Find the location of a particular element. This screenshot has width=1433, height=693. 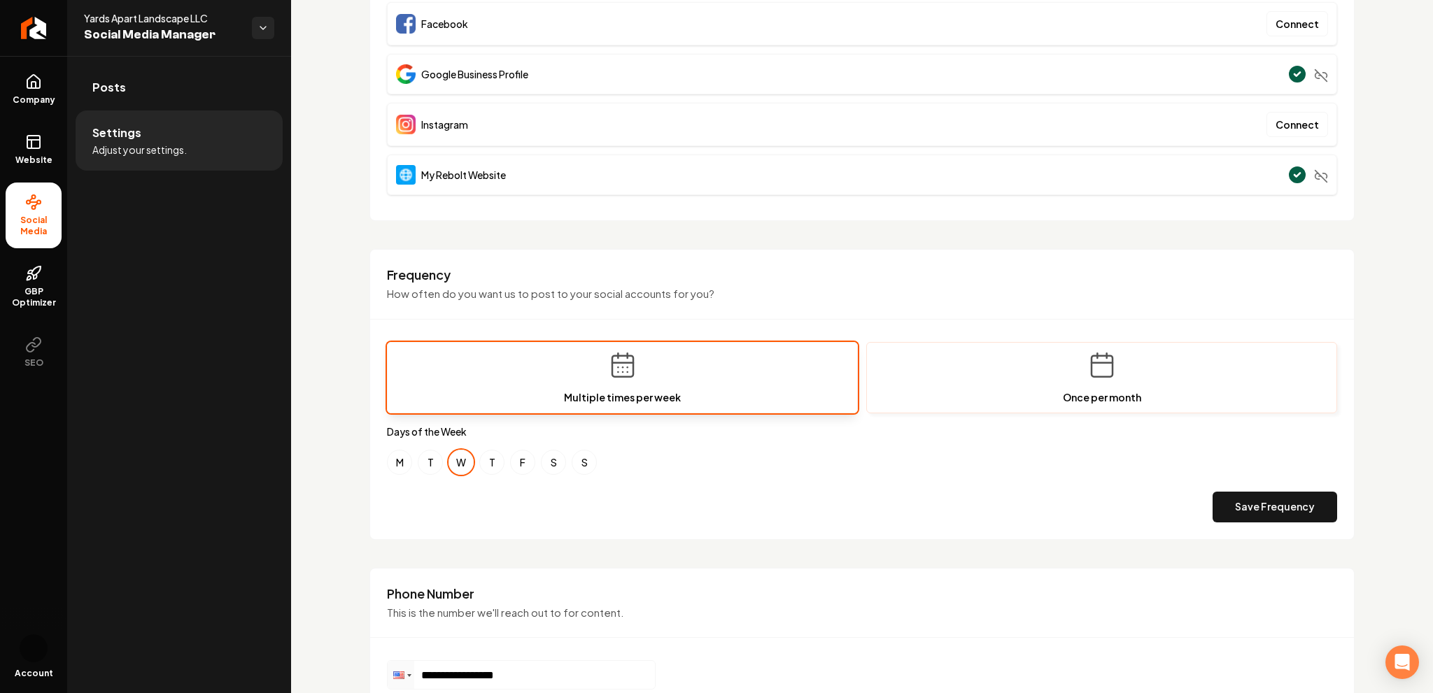

button: Friday is located at coordinates (523, 462).